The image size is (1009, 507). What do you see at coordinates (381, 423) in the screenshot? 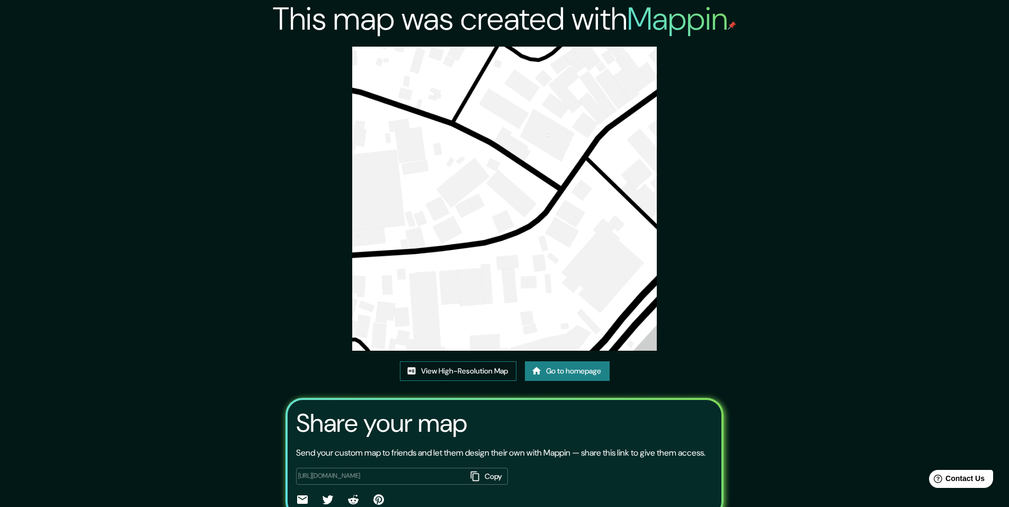
I see `h3: Share your map` at bounding box center [381, 423].